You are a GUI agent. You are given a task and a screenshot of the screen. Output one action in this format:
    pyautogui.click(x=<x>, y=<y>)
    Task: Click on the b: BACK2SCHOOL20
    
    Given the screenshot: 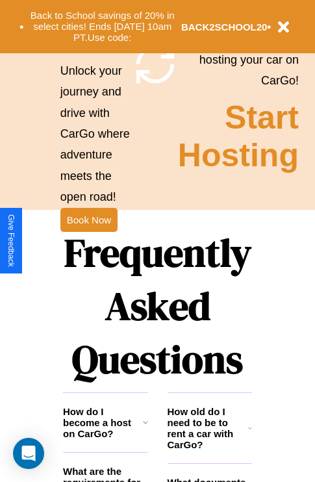 What is the action you would take?
    pyautogui.click(x=224, y=27)
    